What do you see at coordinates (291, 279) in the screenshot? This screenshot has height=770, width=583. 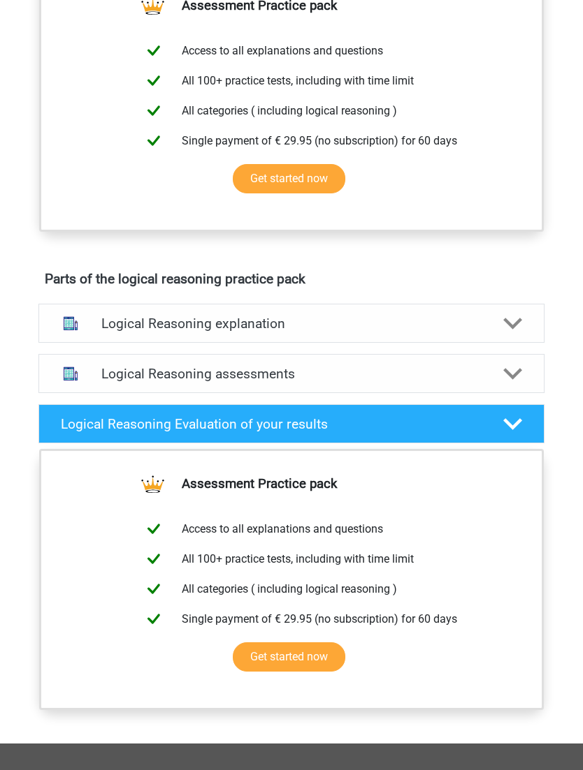 I see `h4: Parts of the logical reasoning practice pack` at bounding box center [291, 279].